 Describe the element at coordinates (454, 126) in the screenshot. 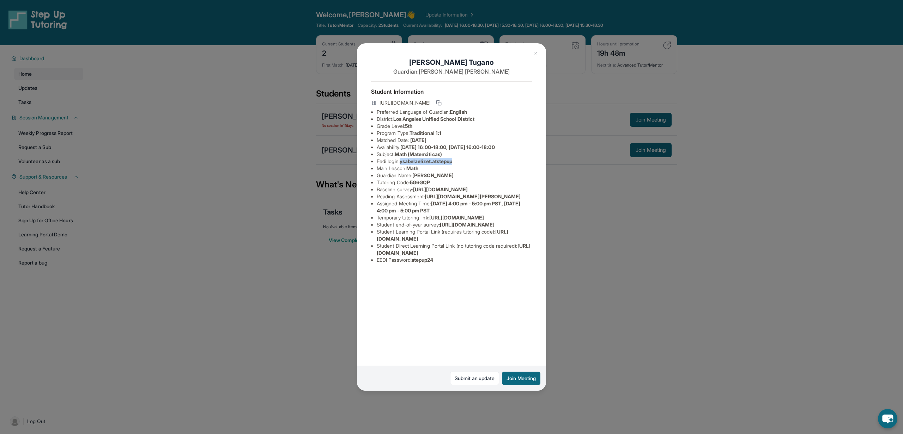

I see `li: Grade Level:` at that location.